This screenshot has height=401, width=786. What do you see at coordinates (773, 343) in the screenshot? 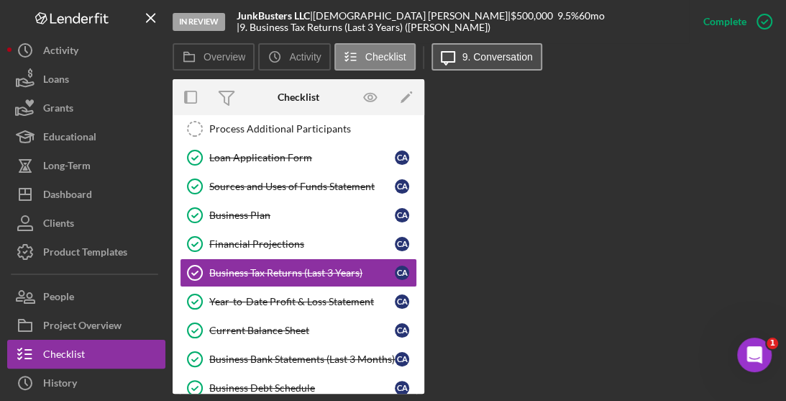
I see `span: 1` at bounding box center [773, 343].